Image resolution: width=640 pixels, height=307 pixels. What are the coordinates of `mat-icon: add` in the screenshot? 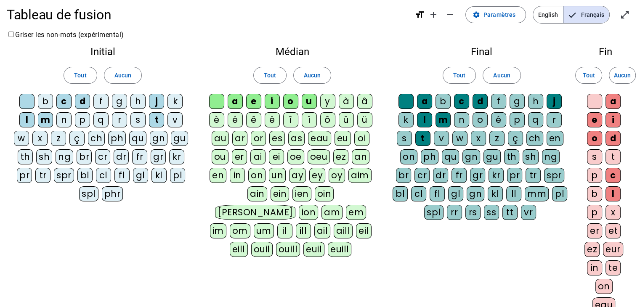 It's located at (433, 15).